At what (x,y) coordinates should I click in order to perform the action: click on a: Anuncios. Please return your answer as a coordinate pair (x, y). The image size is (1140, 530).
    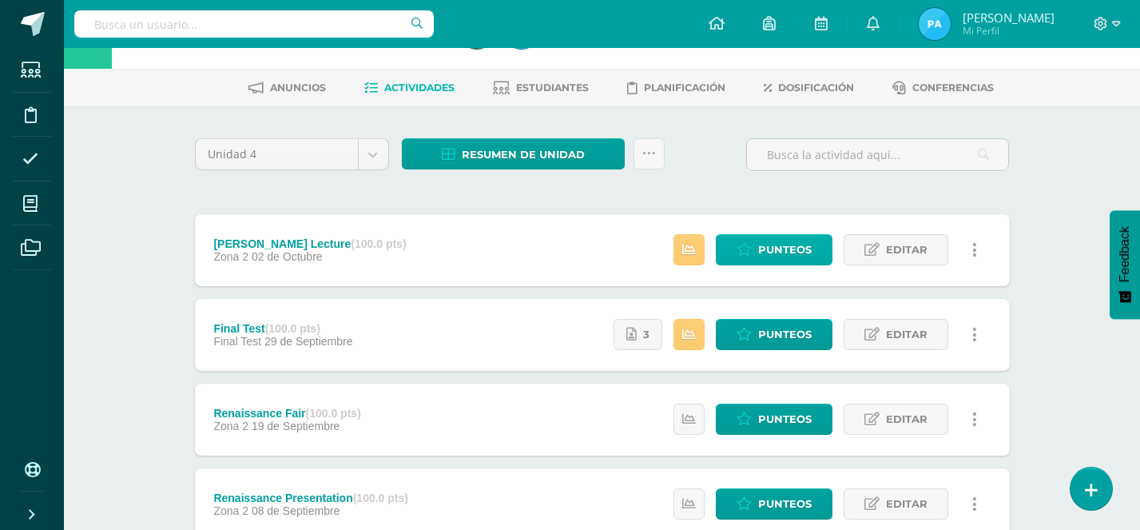
    Looking at the image, I should click on (287, 88).